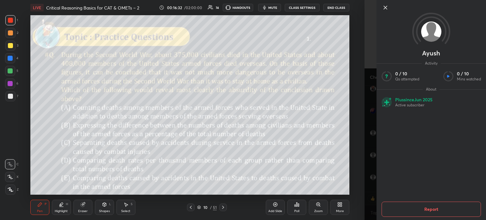 Image resolution: width=486 pixels, height=220 pixels. What do you see at coordinates (93, 8) in the screenshot?
I see `h4: Critical Reasoning Basics for CAT & OMETs – 2` at bounding box center [93, 8].